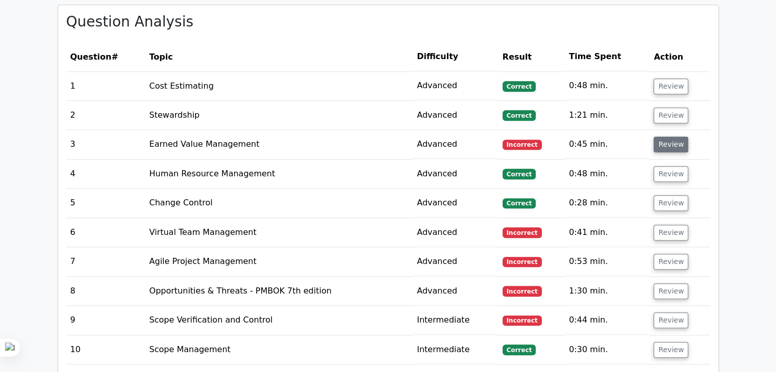 The width and height of the screenshot is (776, 372). What do you see at coordinates (279, 291) in the screenshot?
I see `td: Opportunities & Threats - PMBOK 7th edition` at bounding box center [279, 291].